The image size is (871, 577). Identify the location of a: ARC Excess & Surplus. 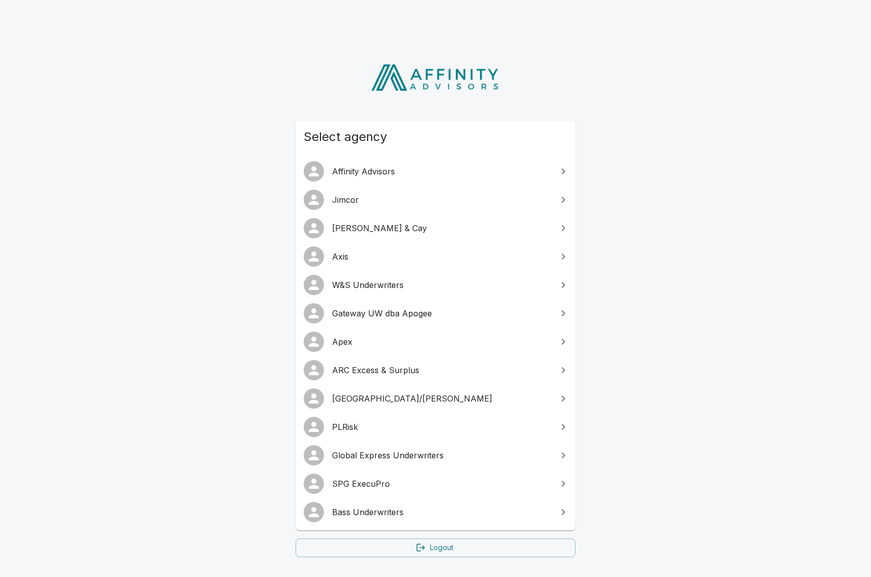
(436, 370).